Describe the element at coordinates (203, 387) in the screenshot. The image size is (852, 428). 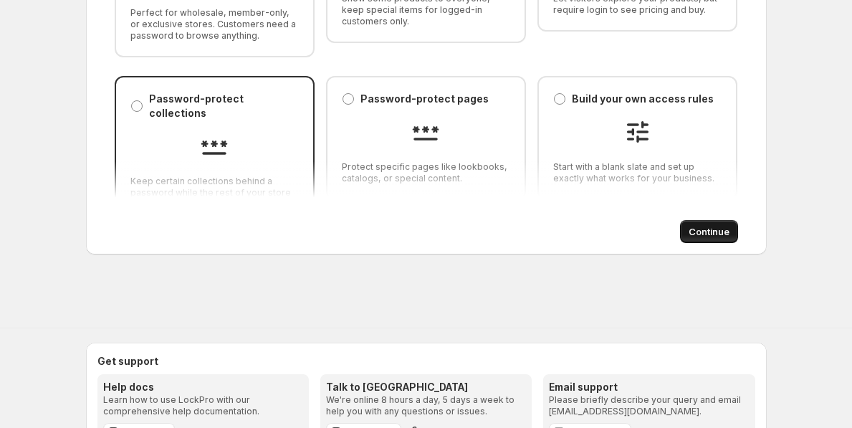
I see `h3: Help docs` at that location.